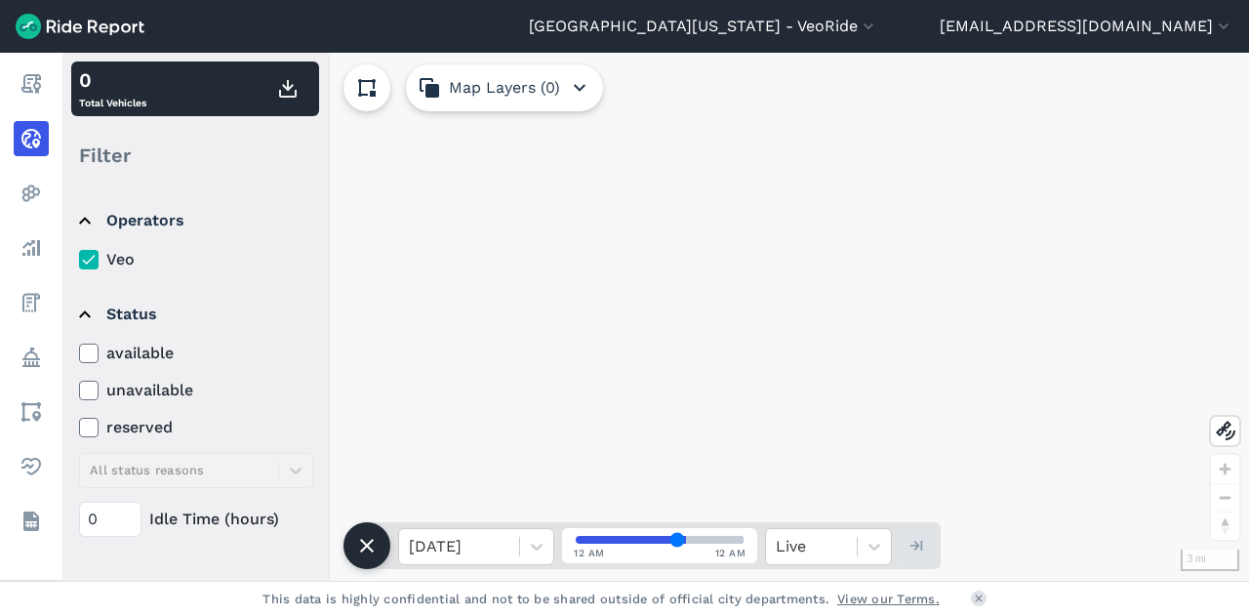 Image resolution: width=1249 pixels, height=616 pixels. Describe the element at coordinates (196, 390) in the screenshot. I see `label: unavailable` at that location.